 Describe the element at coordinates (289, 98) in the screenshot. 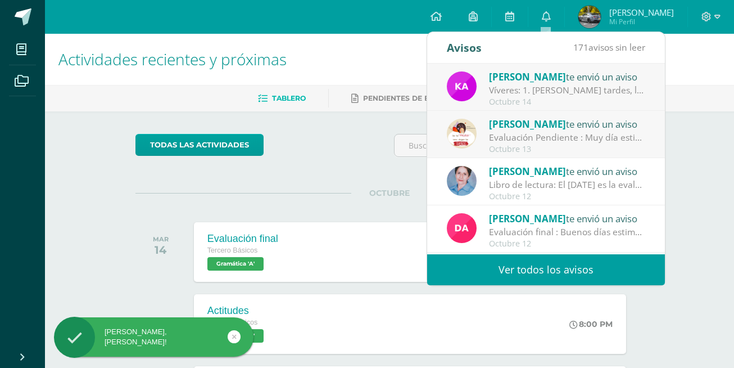

I see `span: Tablero` at that location.